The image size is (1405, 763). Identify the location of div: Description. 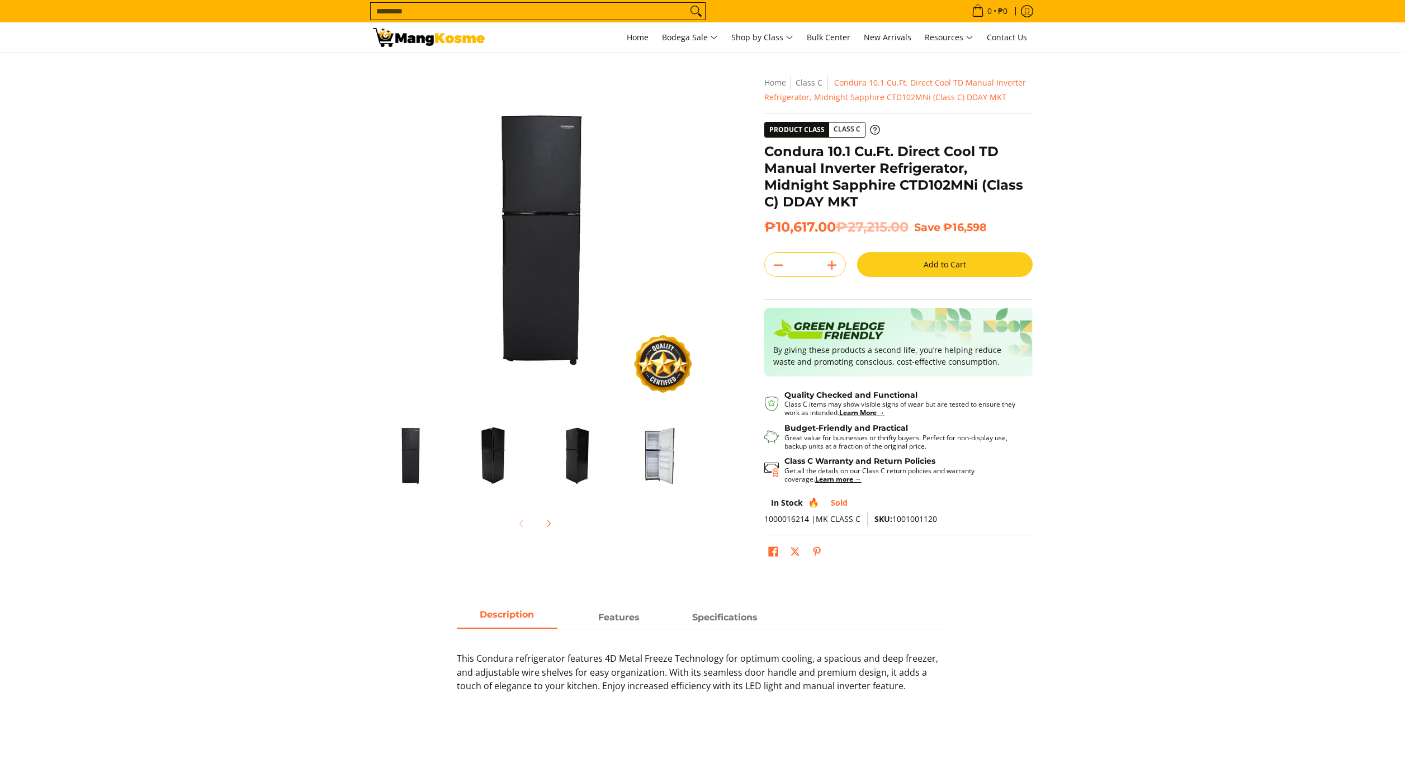
(703, 666).